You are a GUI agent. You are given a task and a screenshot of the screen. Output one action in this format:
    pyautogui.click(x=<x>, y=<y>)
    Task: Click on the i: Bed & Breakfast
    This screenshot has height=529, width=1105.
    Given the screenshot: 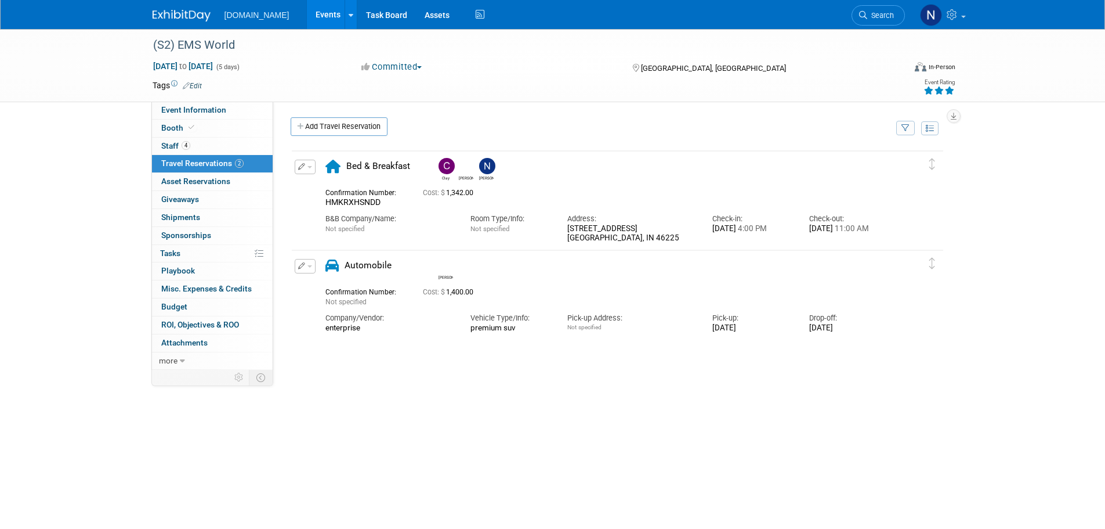 What is the action you would take?
    pyautogui.click(x=333, y=166)
    